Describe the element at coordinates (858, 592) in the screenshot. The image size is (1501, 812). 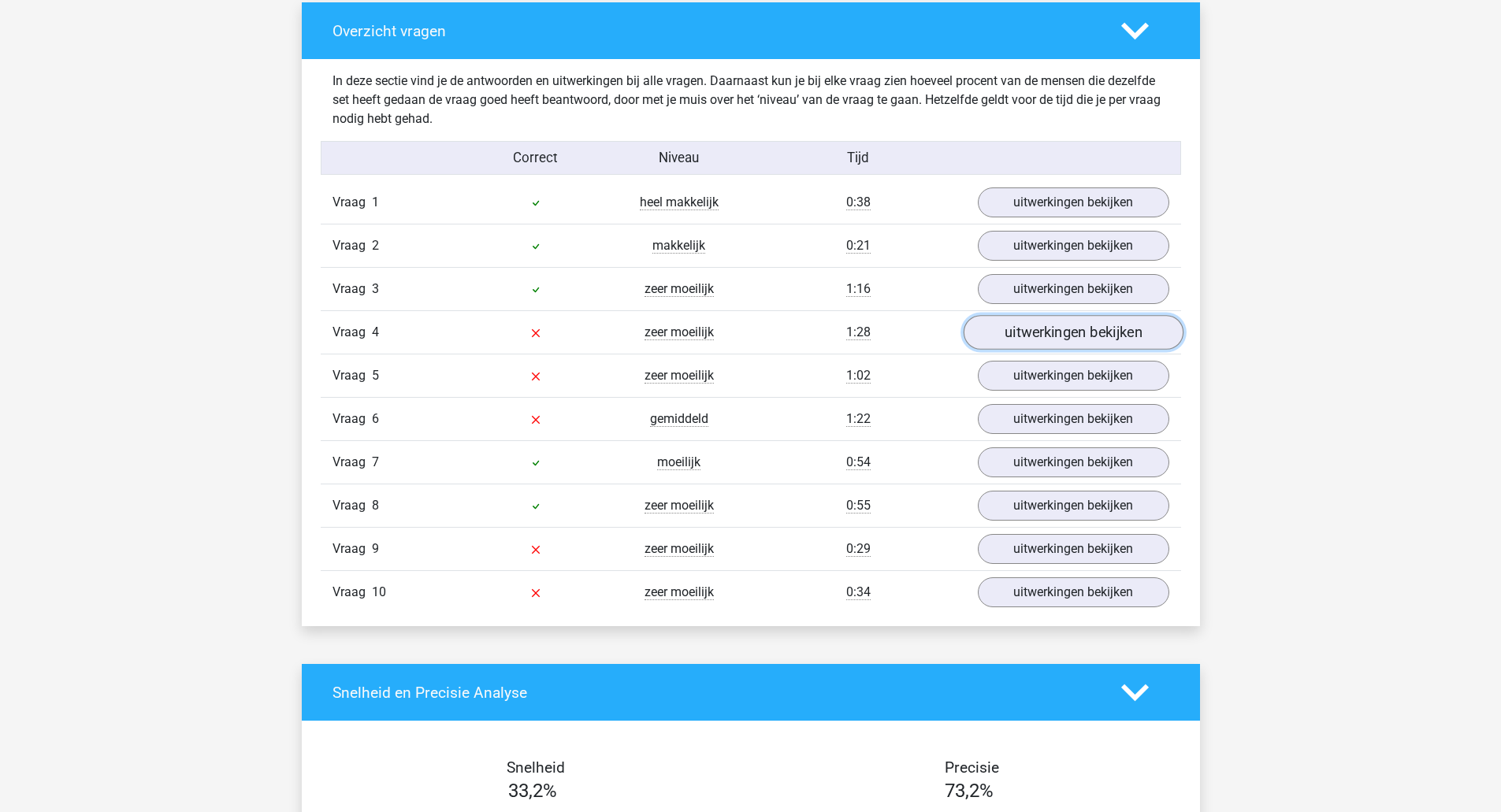
I see `span: 0:34` at that location.